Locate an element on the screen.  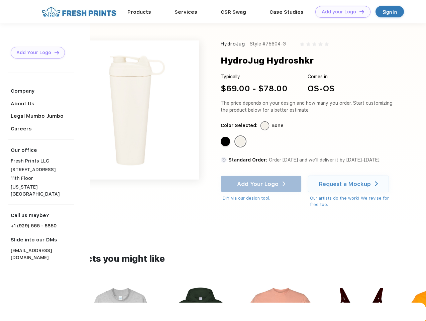
a: About Us is located at coordinates (22, 104).